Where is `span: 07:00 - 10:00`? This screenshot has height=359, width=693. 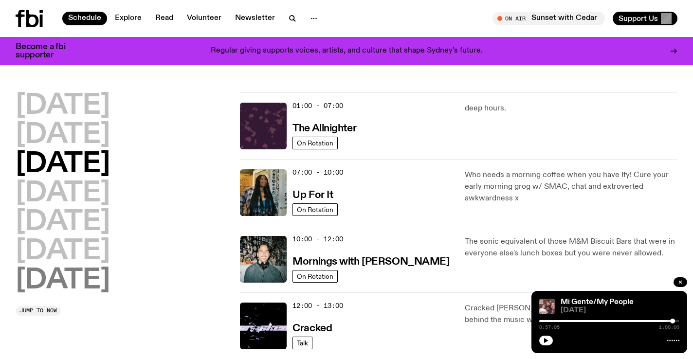 span: 07:00 - 10:00 is located at coordinates (318, 172).